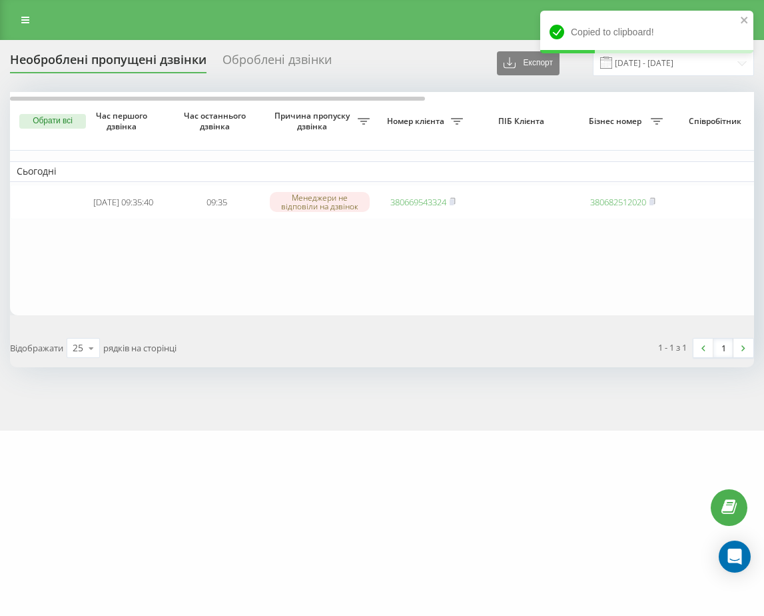 The width and height of the screenshot is (764, 616). What do you see at coordinates (745, 21) in the screenshot?
I see `button: close` at bounding box center [745, 21].